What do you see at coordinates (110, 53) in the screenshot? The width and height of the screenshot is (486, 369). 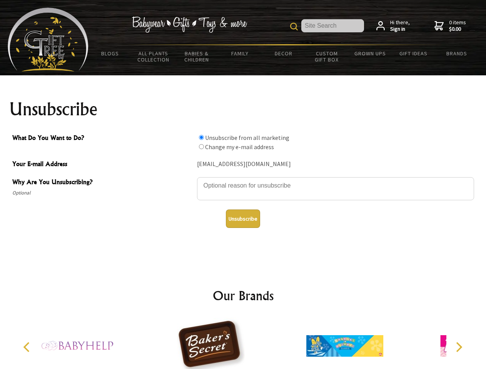 I see `a: BLOGS` at bounding box center [110, 53].